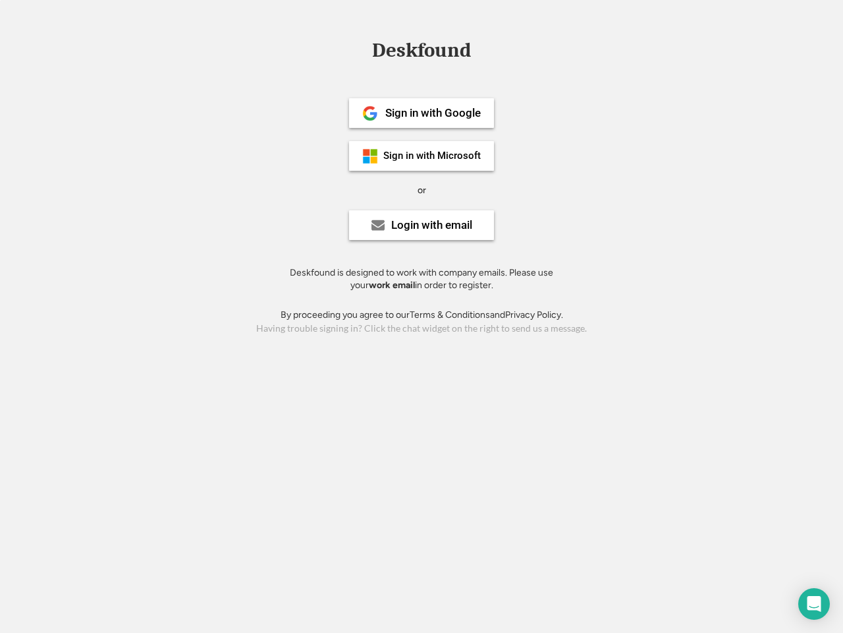 The height and width of the screenshot is (633, 843). I want to click on div: Login with email, so click(432, 225).